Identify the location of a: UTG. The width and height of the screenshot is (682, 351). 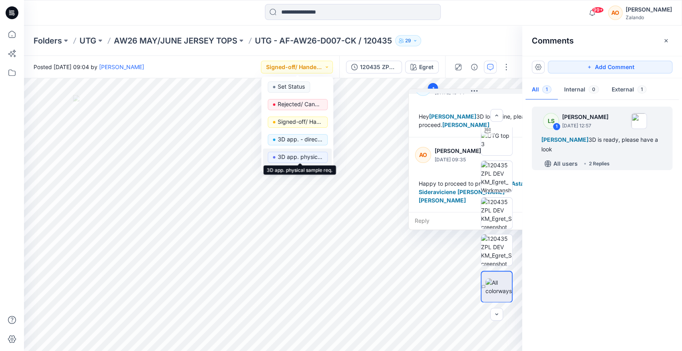
(88, 41).